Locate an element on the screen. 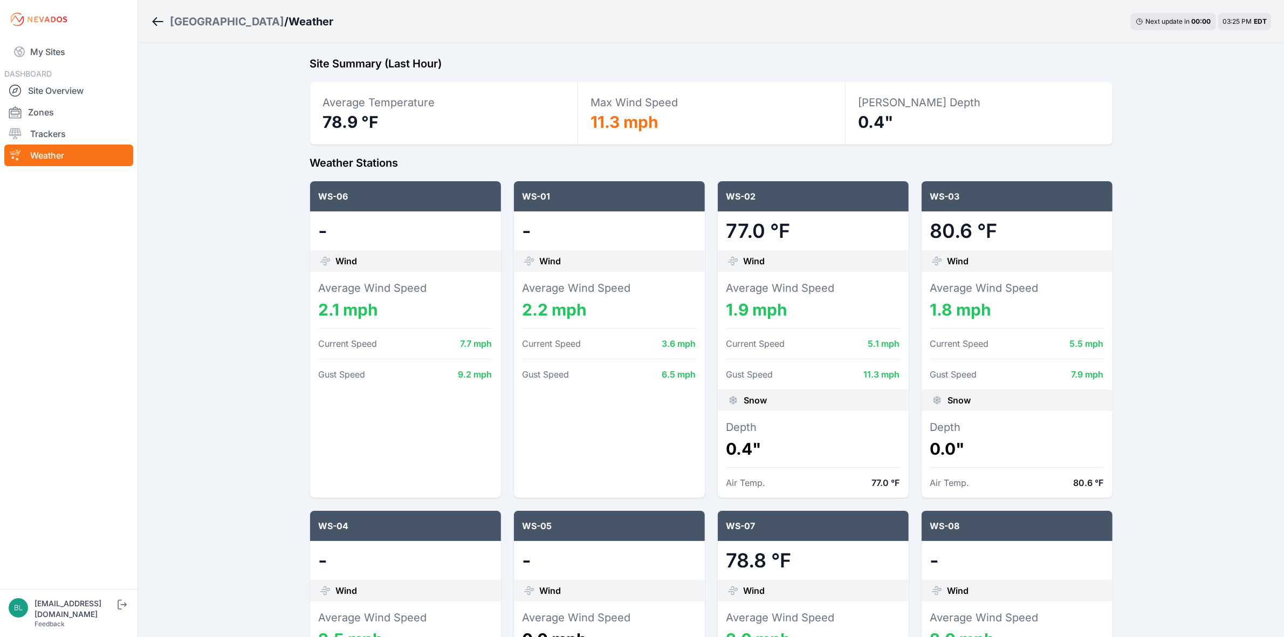 This screenshot has width=1284, height=637. dd: 1.9 mph is located at coordinates (813, 309).